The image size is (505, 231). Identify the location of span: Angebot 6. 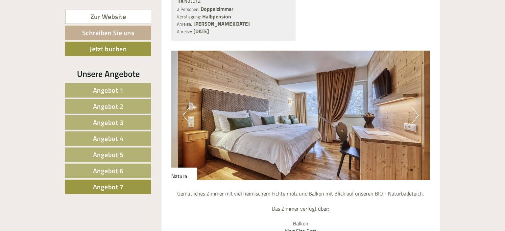
(108, 171).